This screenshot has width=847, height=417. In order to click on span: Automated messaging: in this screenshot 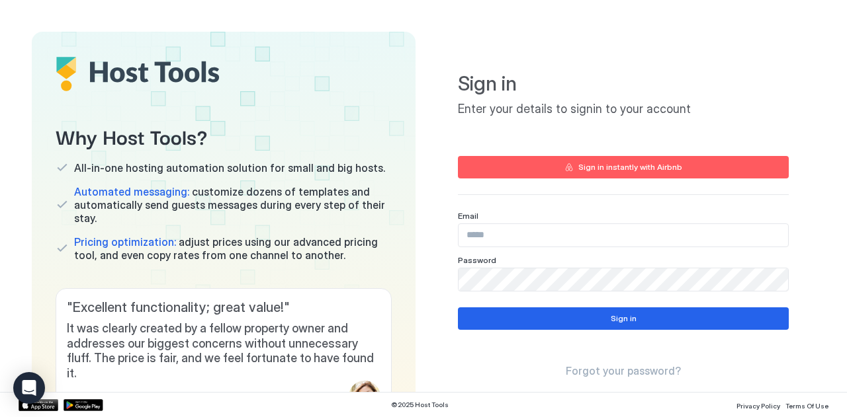, I will do `click(132, 192)`.